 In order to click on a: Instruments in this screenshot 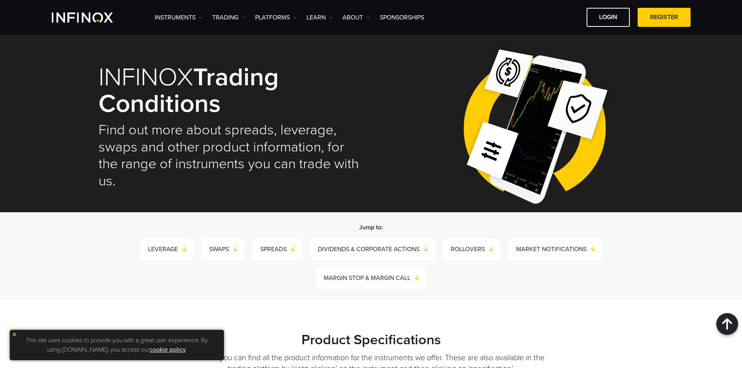, I will do `click(178, 18)`.